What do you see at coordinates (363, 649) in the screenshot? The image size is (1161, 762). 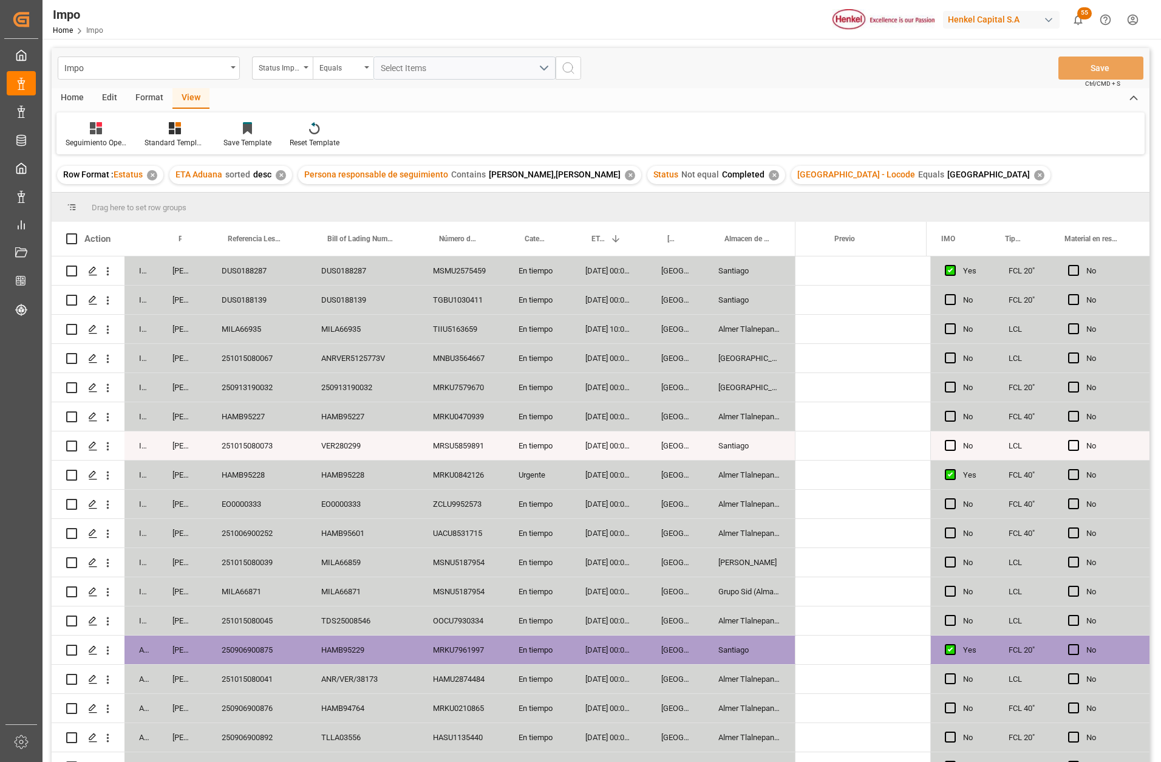 I see `div: HAMB95229` at bounding box center [363, 649].